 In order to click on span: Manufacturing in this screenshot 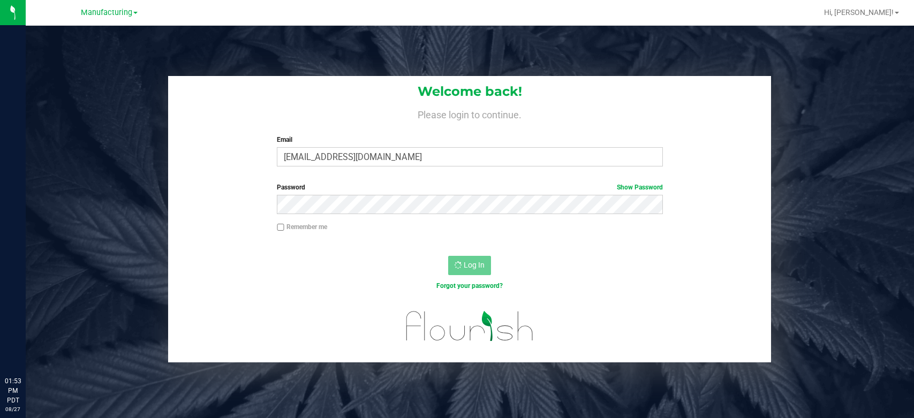, I will do `click(107, 12)`.